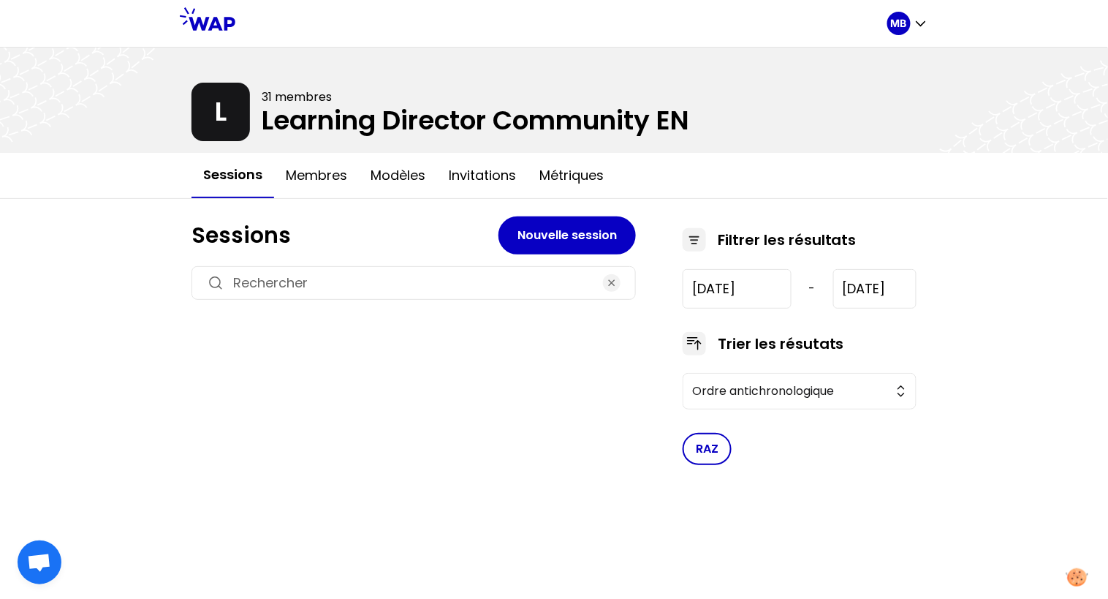 The height and width of the screenshot is (599, 1108). Describe the element at coordinates (899, 23) in the screenshot. I see `p: MB` at that location.